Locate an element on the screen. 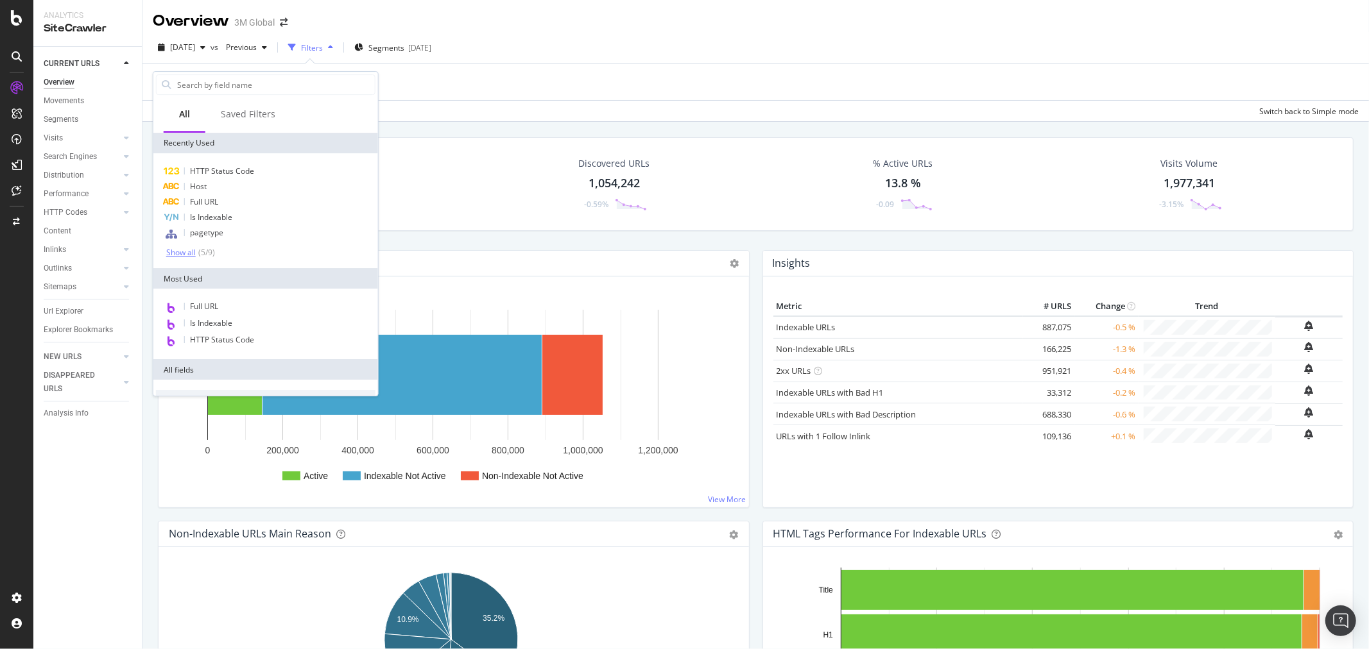  button: Switch back to Simple mode is located at coordinates (1306, 111).